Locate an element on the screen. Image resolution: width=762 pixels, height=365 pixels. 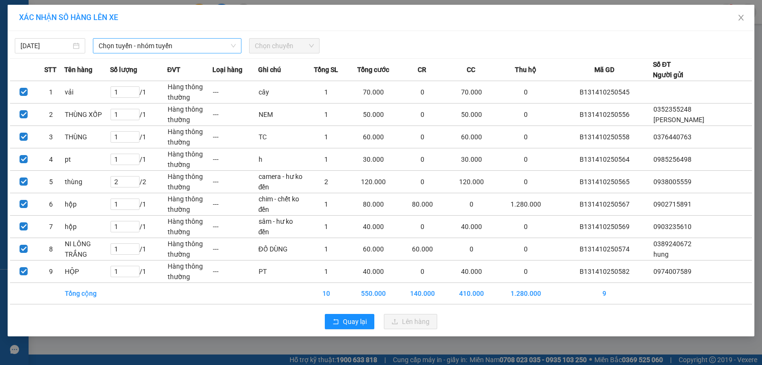
span: STT is located at coordinates (51, 70).